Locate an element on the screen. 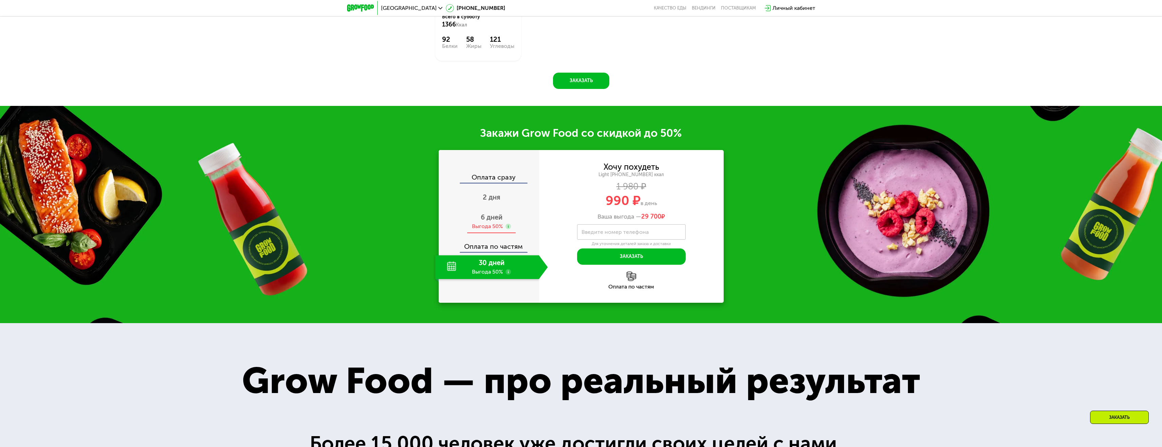  div: Жиры is located at coordinates (474, 46).